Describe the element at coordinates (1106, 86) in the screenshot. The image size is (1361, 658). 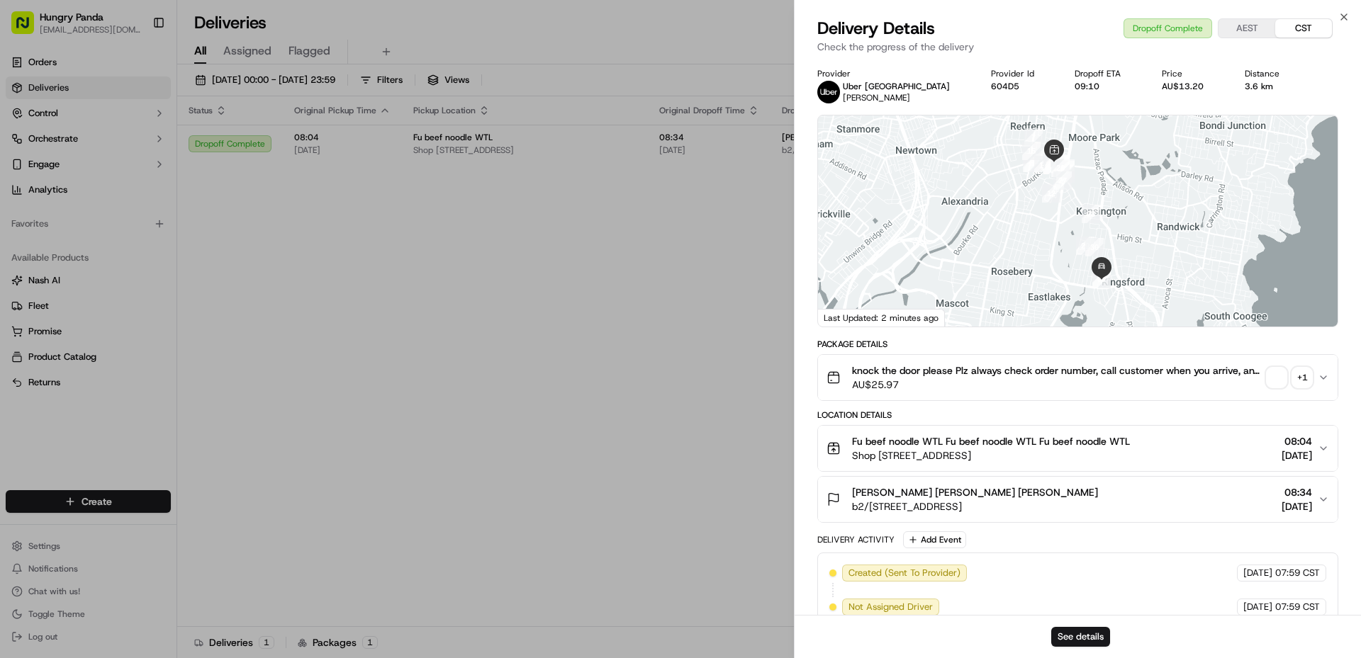
I see `div: 09:10` at that location.